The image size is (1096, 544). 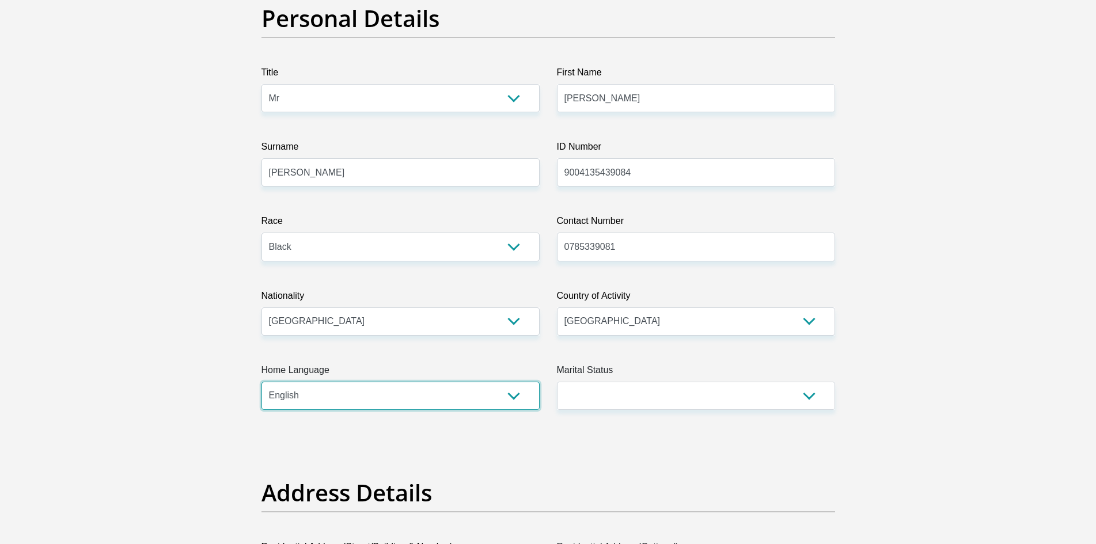 I want to click on h2: Personal Details, so click(x=548, y=18).